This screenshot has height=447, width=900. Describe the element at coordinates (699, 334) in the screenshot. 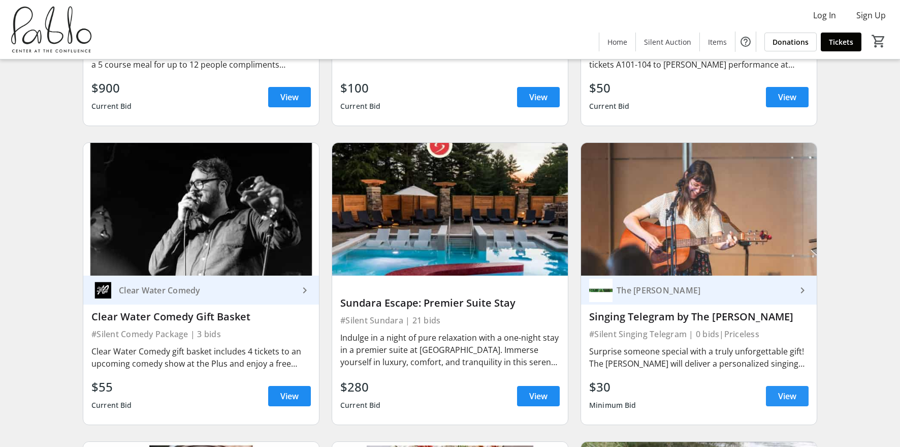

I see `div: #Silent Singing Telegram | 0 bids | Priceless` at that location.